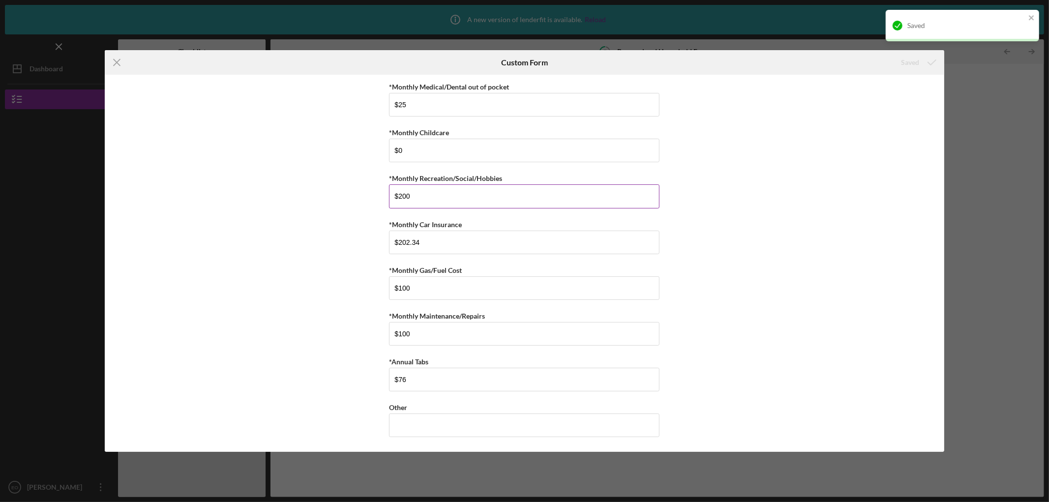 Image resolution: width=1049 pixels, height=502 pixels. I want to click on label: *Monthly Childcare, so click(419, 132).